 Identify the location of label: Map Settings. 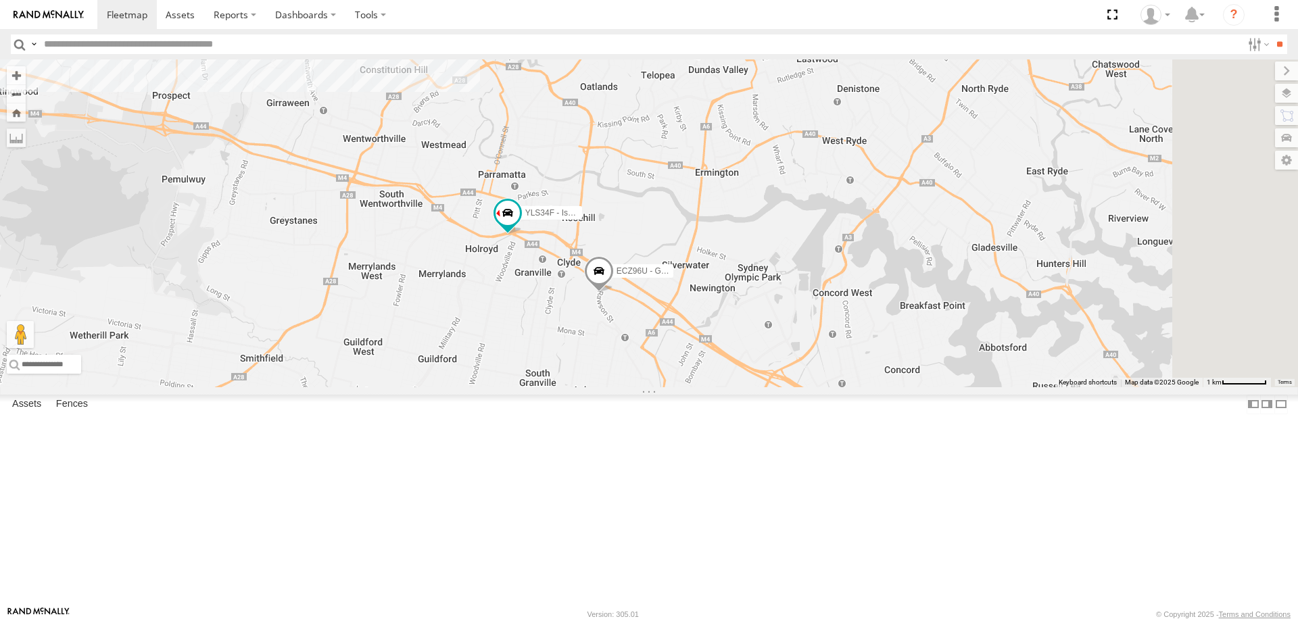
(1287, 160).